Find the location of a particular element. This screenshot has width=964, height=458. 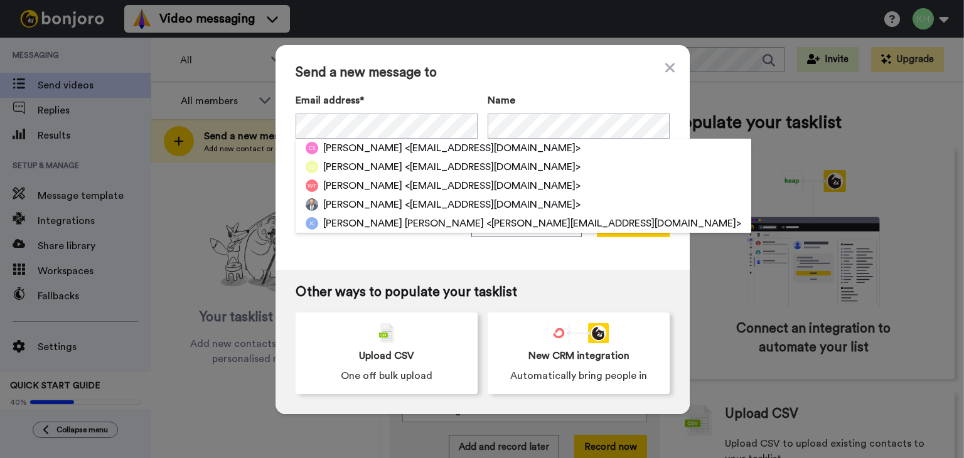

span: Name is located at coordinates (501, 100).